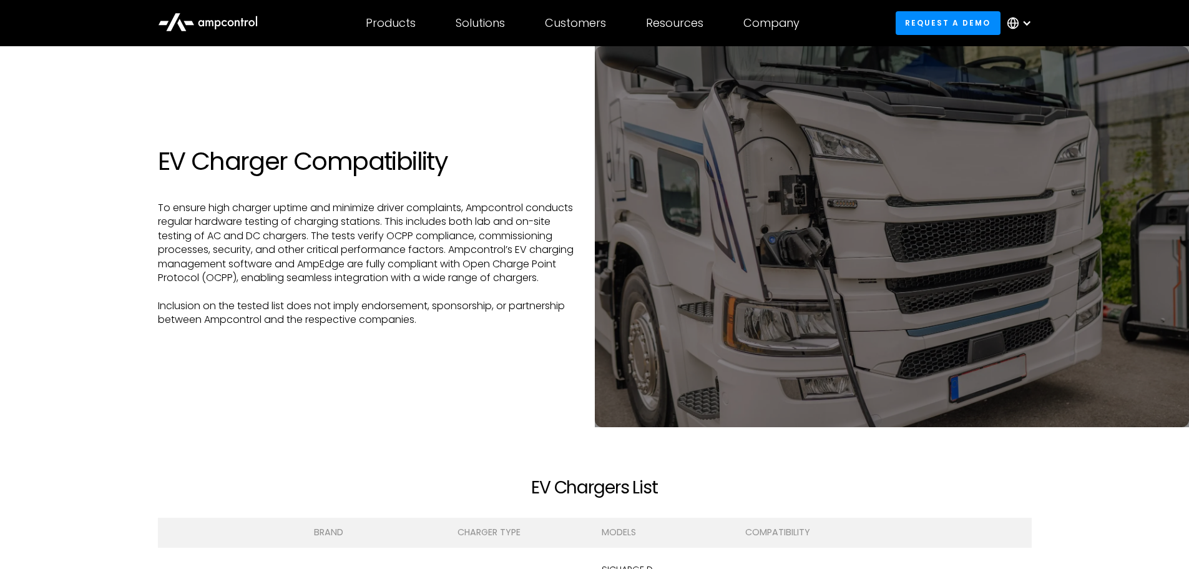 This screenshot has height=569, width=1189. Describe the element at coordinates (594, 487) in the screenshot. I see `h2: EV Chargers List` at that location.